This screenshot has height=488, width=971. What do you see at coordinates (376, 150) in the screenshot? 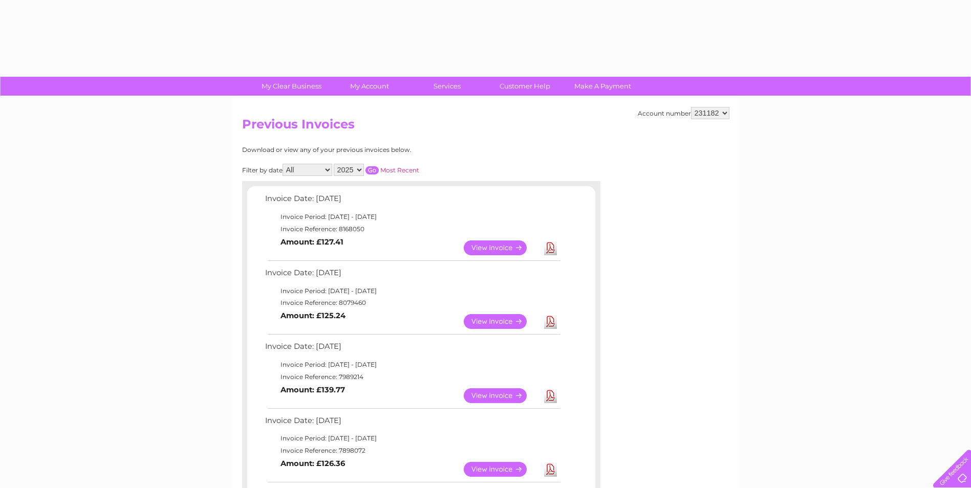
I see `div: Download or view any of your previous invoices below.` at bounding box center [376, 150].